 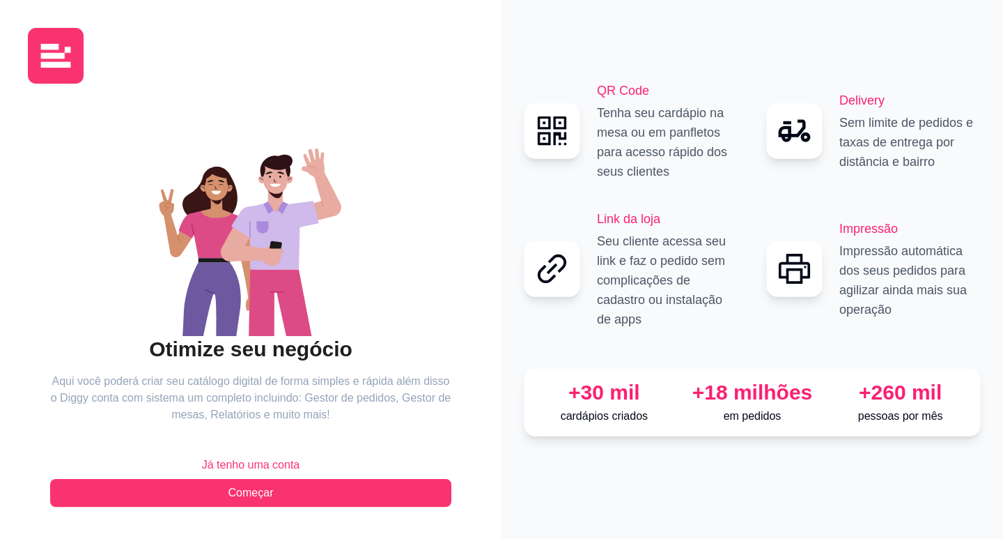 What do you see at coordinates (667, 142) in the screenshot?
I see `p: Tenha seu cardápio na mesa ou em panfletos para acesso rápido dos seus clientes` at bounding box center [667, 142].